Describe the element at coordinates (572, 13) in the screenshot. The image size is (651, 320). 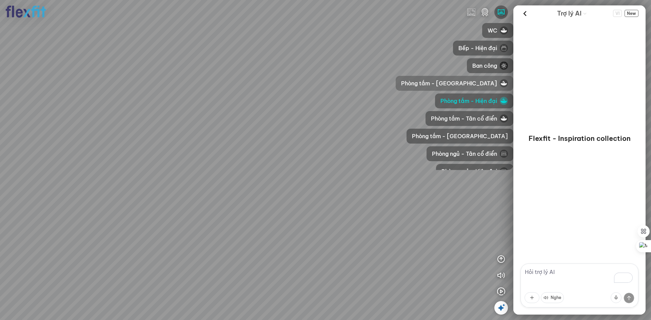
I see `div: AI Guide options` at that location.